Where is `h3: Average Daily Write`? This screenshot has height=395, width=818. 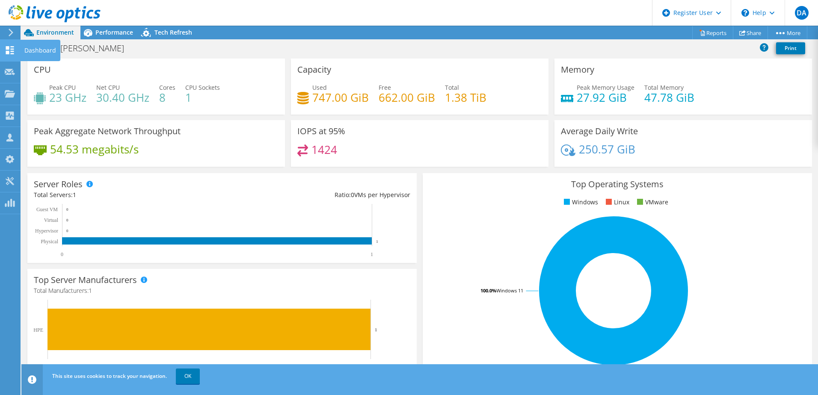 h3: Average Daily Write is located at coordinates (599, 131).